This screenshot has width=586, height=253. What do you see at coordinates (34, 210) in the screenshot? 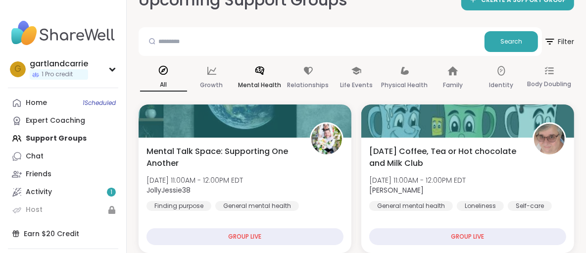
I see `div: Host` at bounding box center [34, 210].